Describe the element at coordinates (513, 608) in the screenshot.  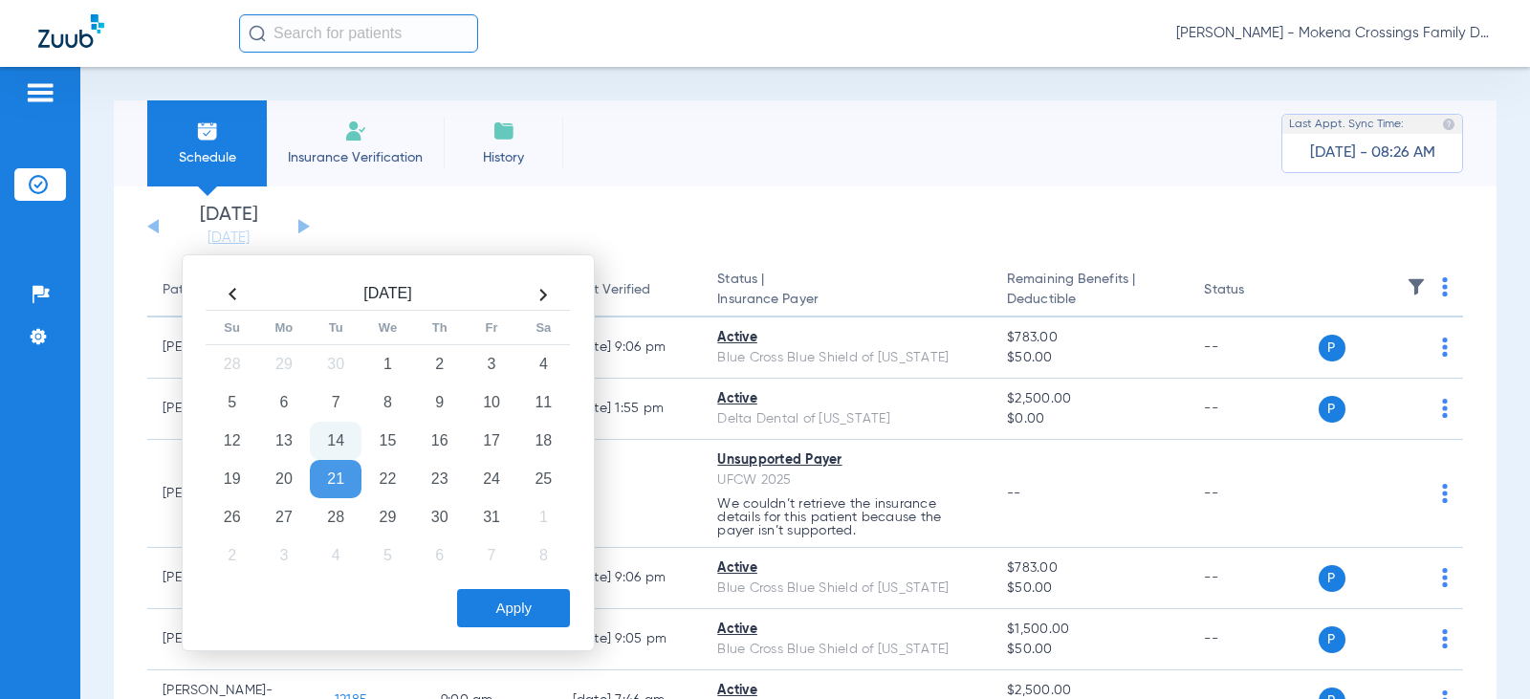
I see `button: Apply` at that location.